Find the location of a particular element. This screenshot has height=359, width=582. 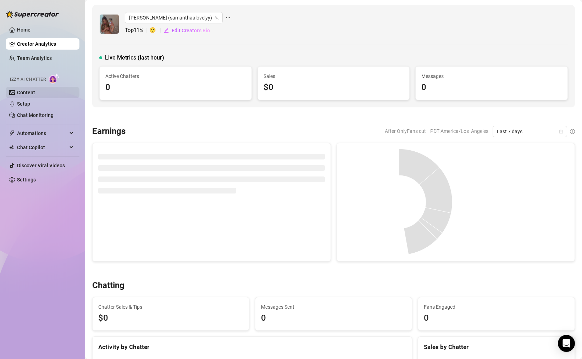

span: Sales is located at coordinates (334, 76).